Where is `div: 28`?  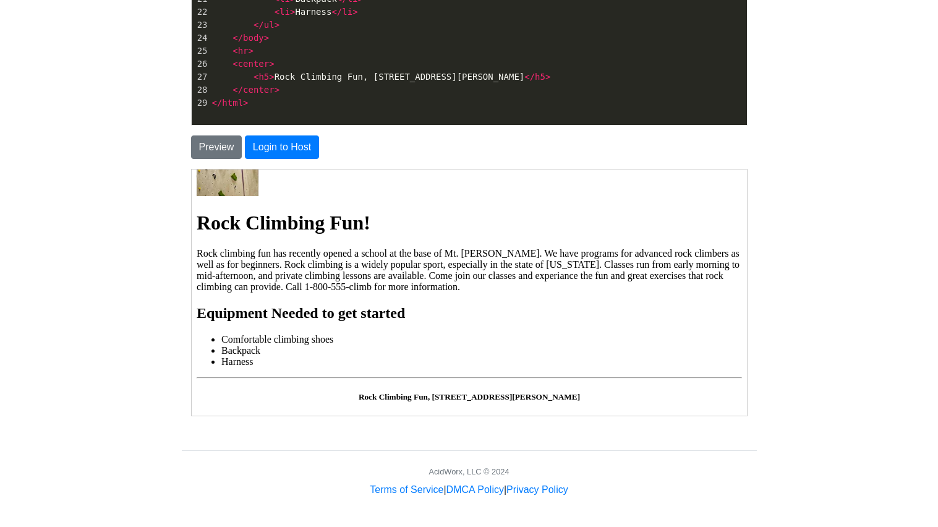 div: 28 is located at coordinates (200, 90).